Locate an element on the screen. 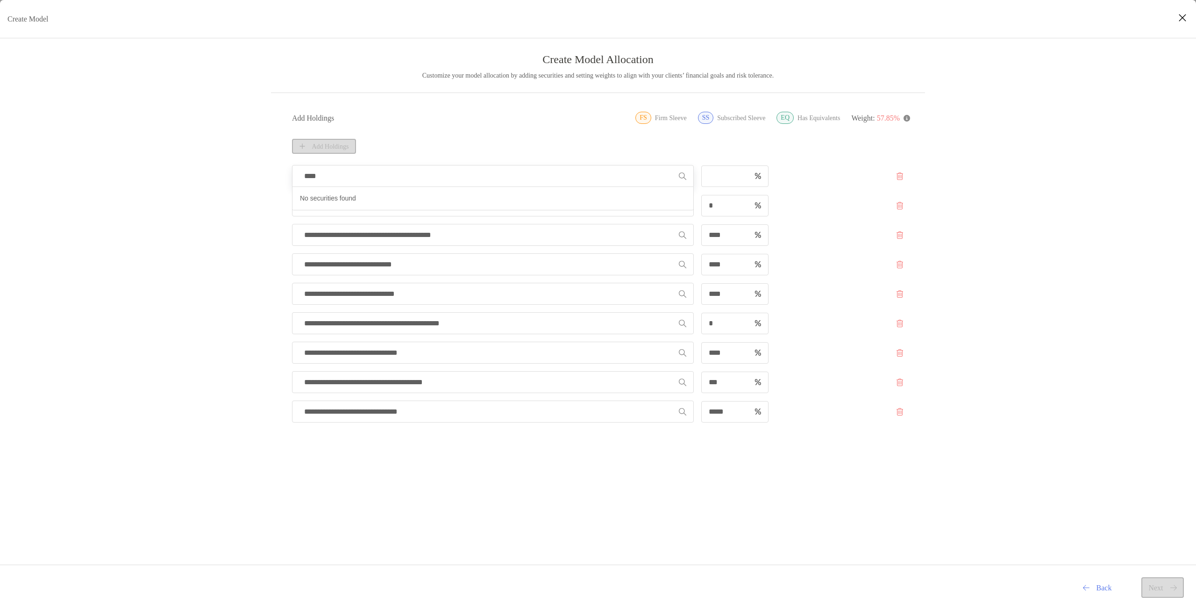 This screenshot has width=1196, height=610. p: No securities found is located at coordinates (328, 198).